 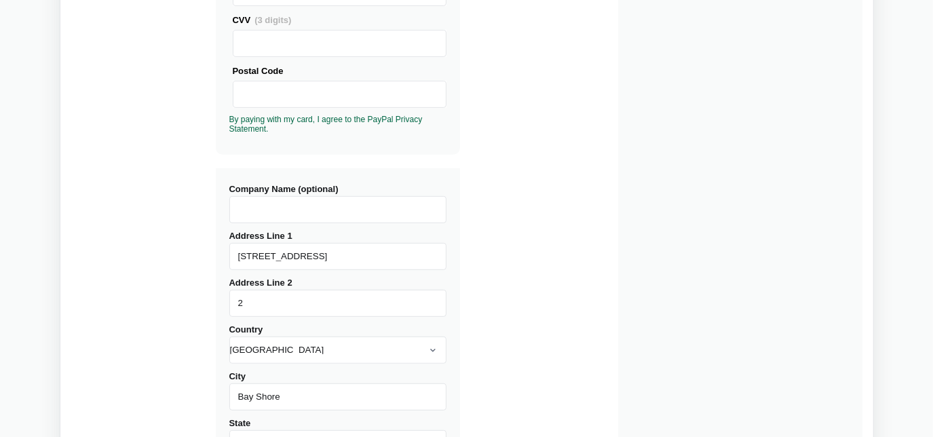 What do you see at coordinates (338, 344) in the screenshot?
I see `label: Country` at bounding box center [338, 344].